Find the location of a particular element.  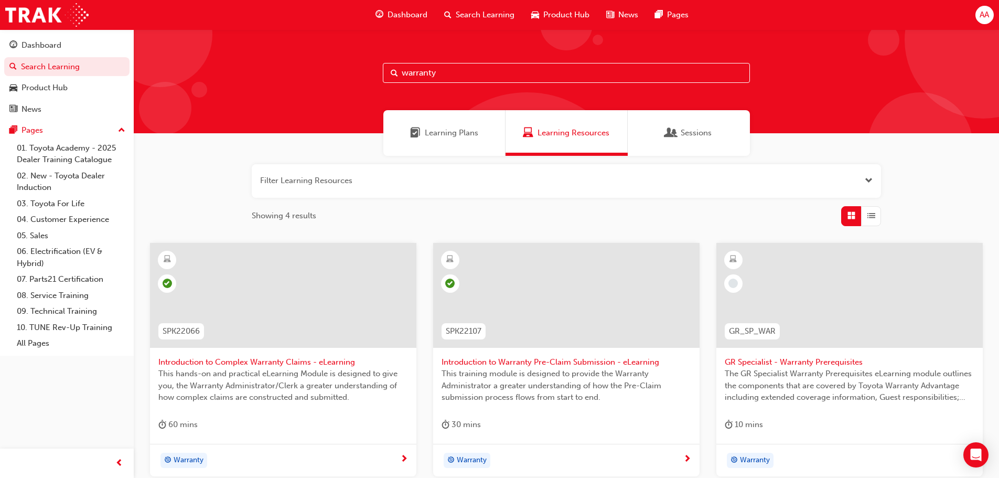

span: Open the filter is located at coordinates (869, 180).